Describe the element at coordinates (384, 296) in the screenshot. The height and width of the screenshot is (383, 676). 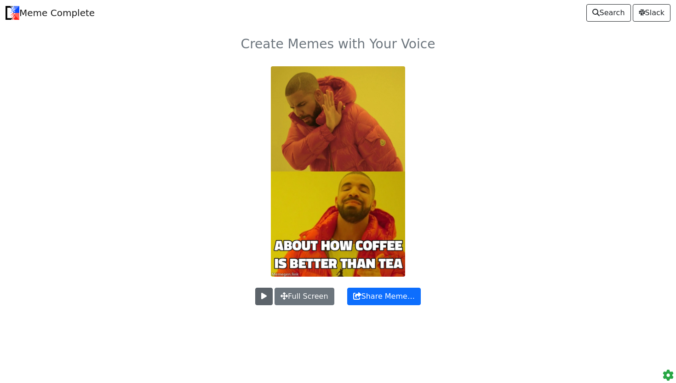
I see `a: Share Meme…` at that location.